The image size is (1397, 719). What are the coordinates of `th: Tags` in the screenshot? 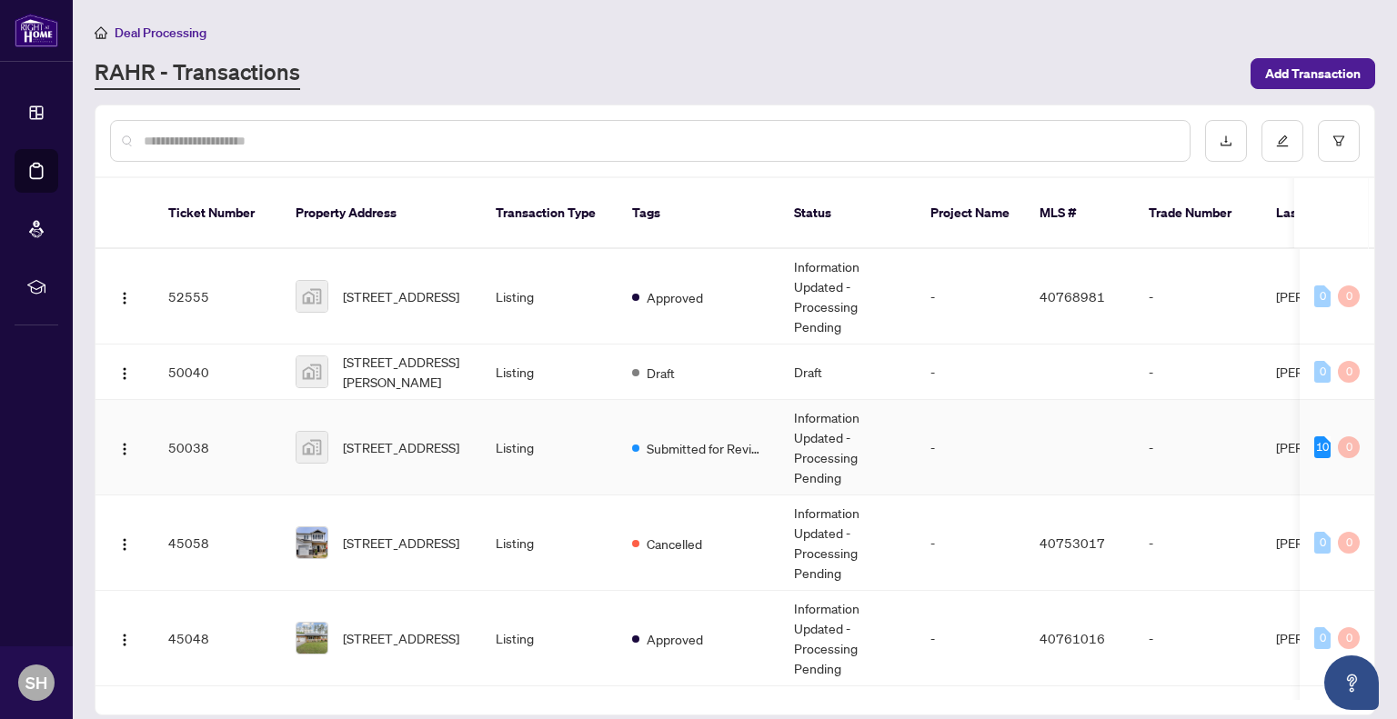 It's located at (699, 214).